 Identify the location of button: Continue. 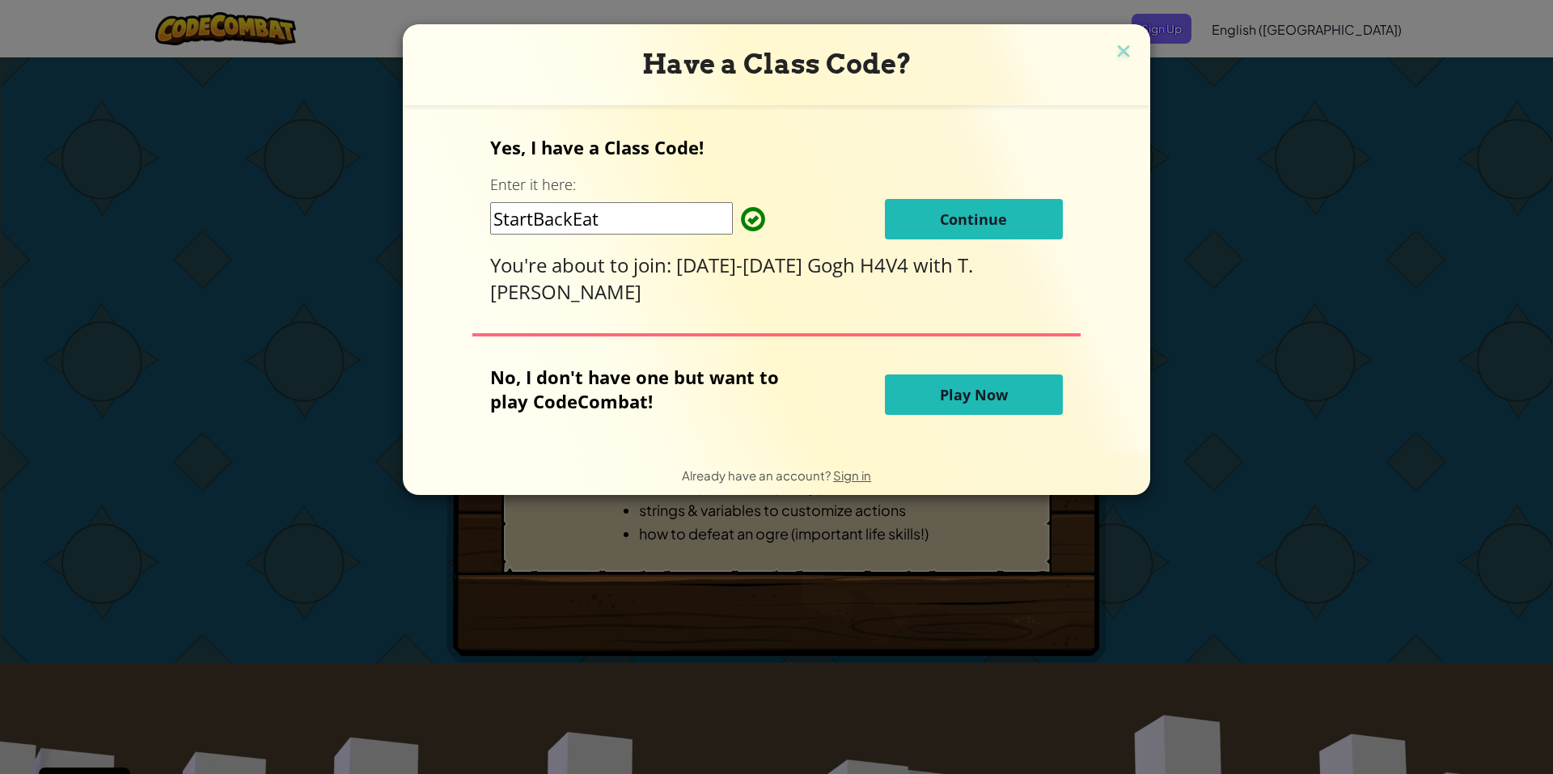
(974, 219).